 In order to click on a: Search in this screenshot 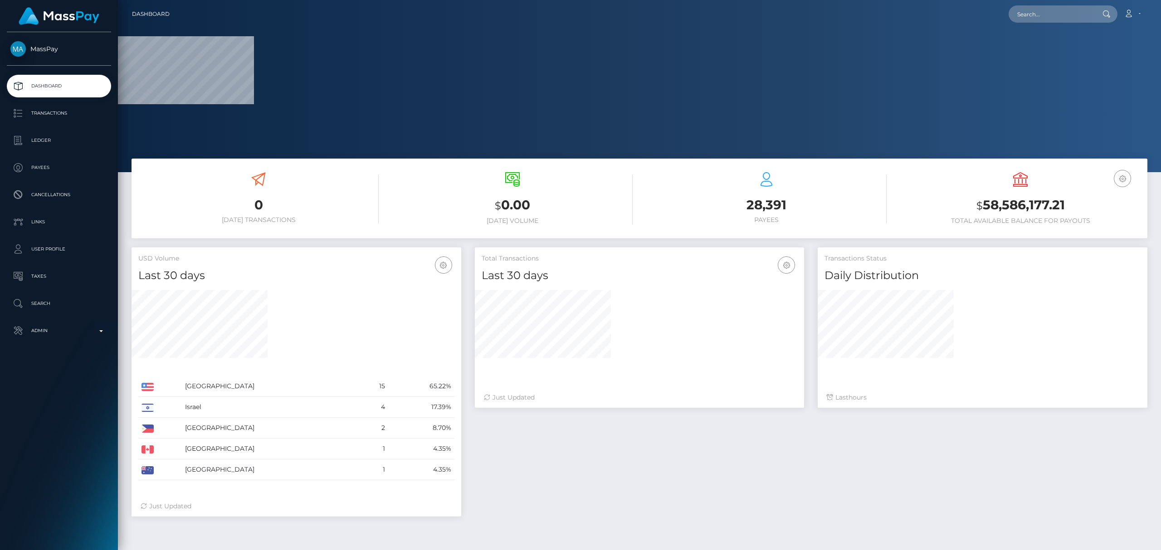, I will do `click(59, 304)`.